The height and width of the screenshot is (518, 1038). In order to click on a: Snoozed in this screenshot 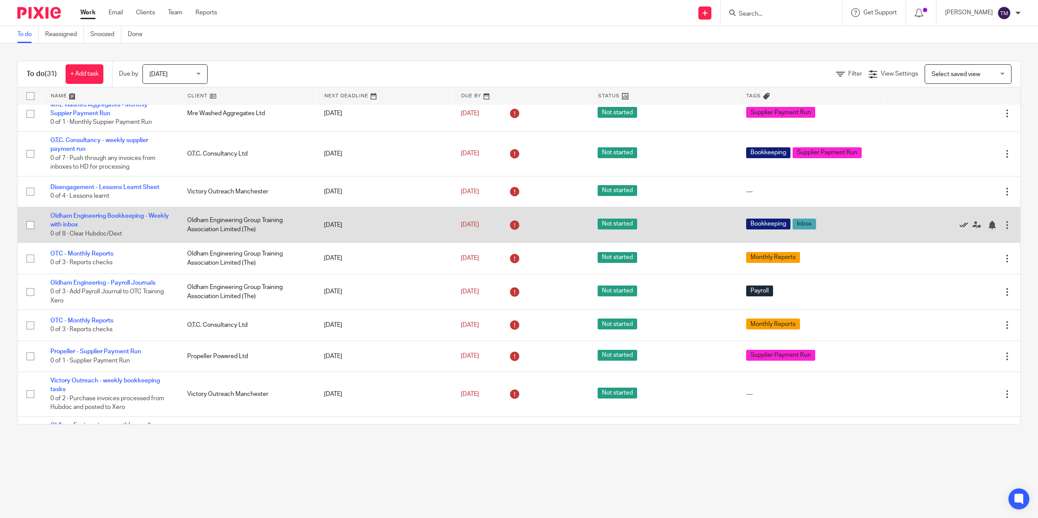, I will do `click(106, 34)`.